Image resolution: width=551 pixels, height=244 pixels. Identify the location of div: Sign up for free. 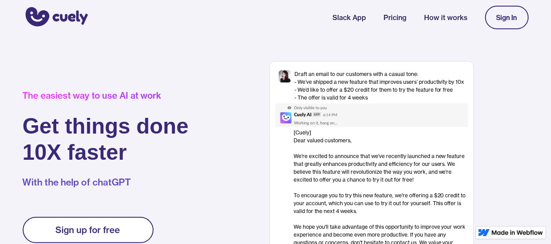
(88, 230).